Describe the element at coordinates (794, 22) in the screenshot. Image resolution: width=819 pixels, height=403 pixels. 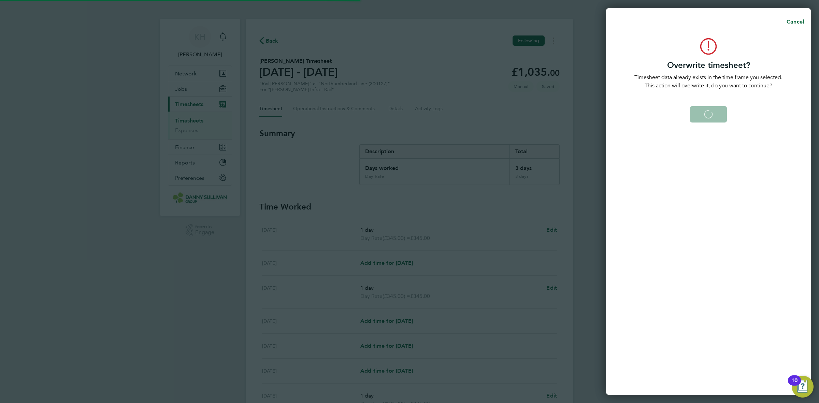
I see `span: Cancel` at that location.